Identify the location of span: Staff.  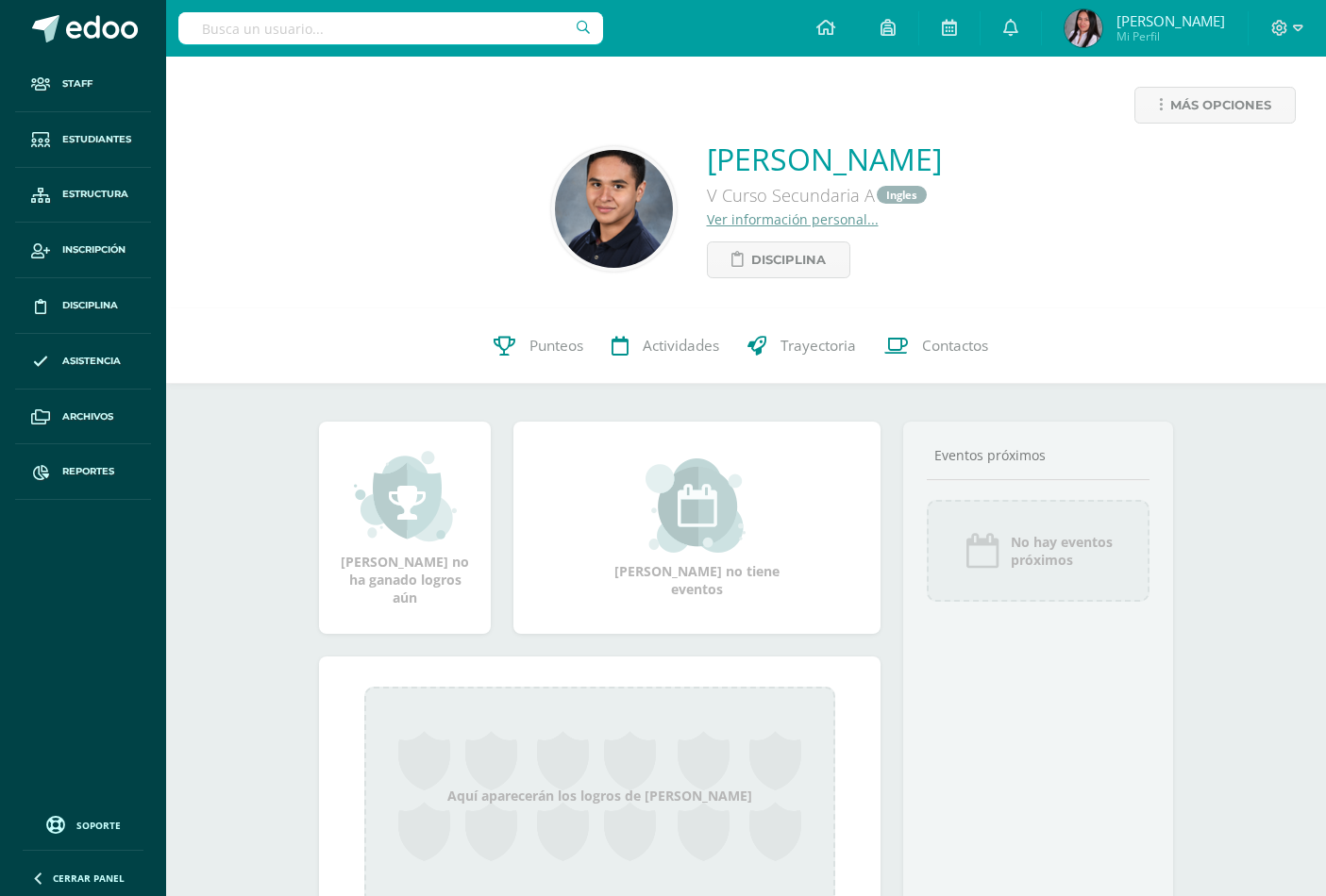
(77, 84).